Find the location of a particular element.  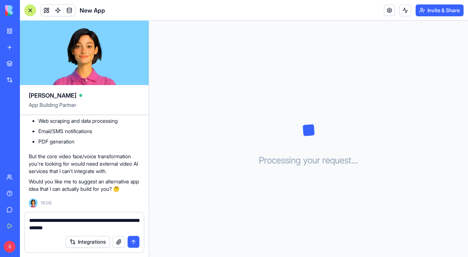

button: Invite & Share is located at coordinates (440, 10).